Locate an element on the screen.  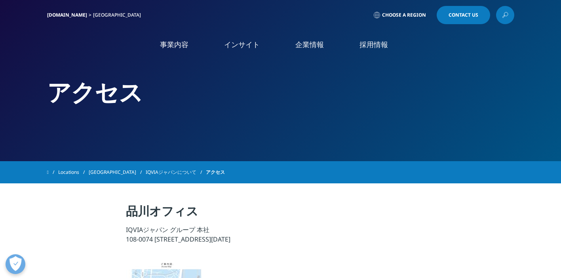
a: 企業情報 is located at coordinates (309, 44).